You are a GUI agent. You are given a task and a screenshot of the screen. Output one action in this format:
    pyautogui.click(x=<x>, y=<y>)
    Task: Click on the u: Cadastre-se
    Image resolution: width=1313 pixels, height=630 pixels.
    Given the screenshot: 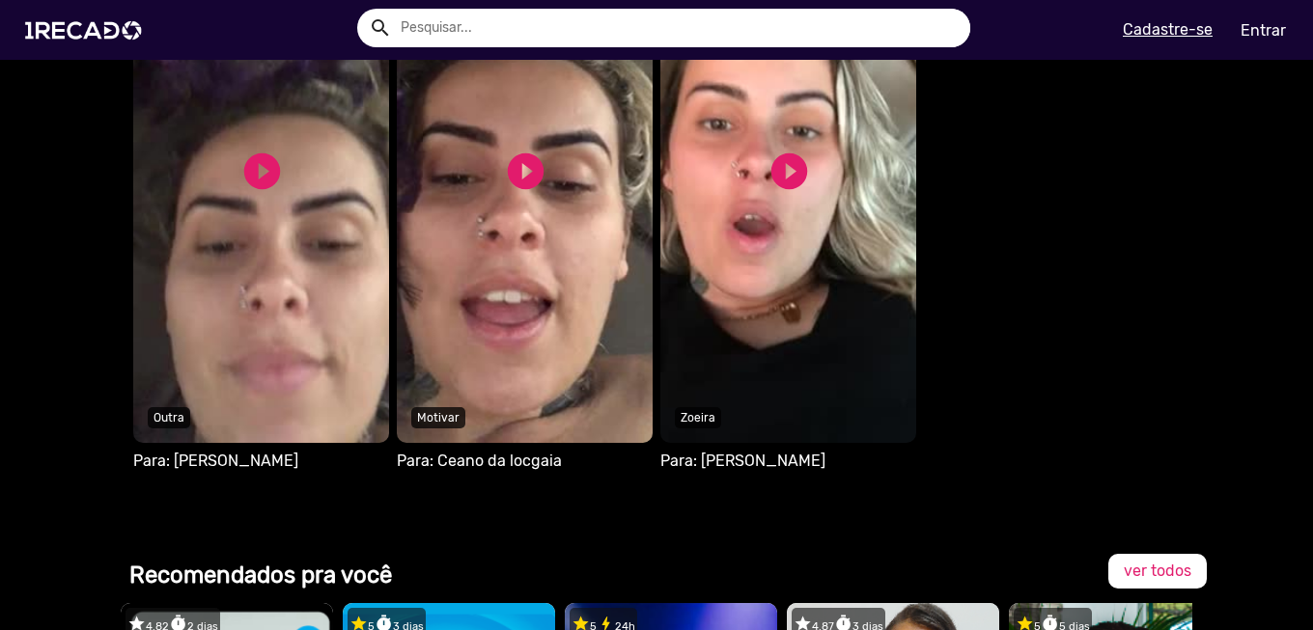 What is the action you would take?
    pyautogui.click(x=1167, y=29)
    